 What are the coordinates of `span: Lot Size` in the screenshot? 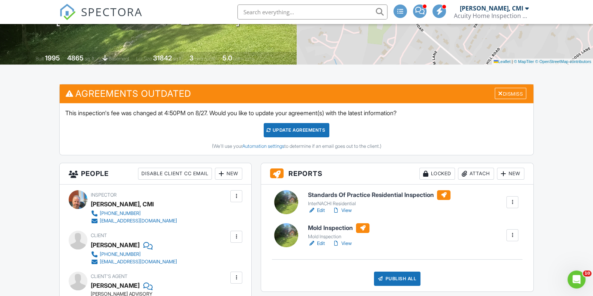 It's located at (144, 59).